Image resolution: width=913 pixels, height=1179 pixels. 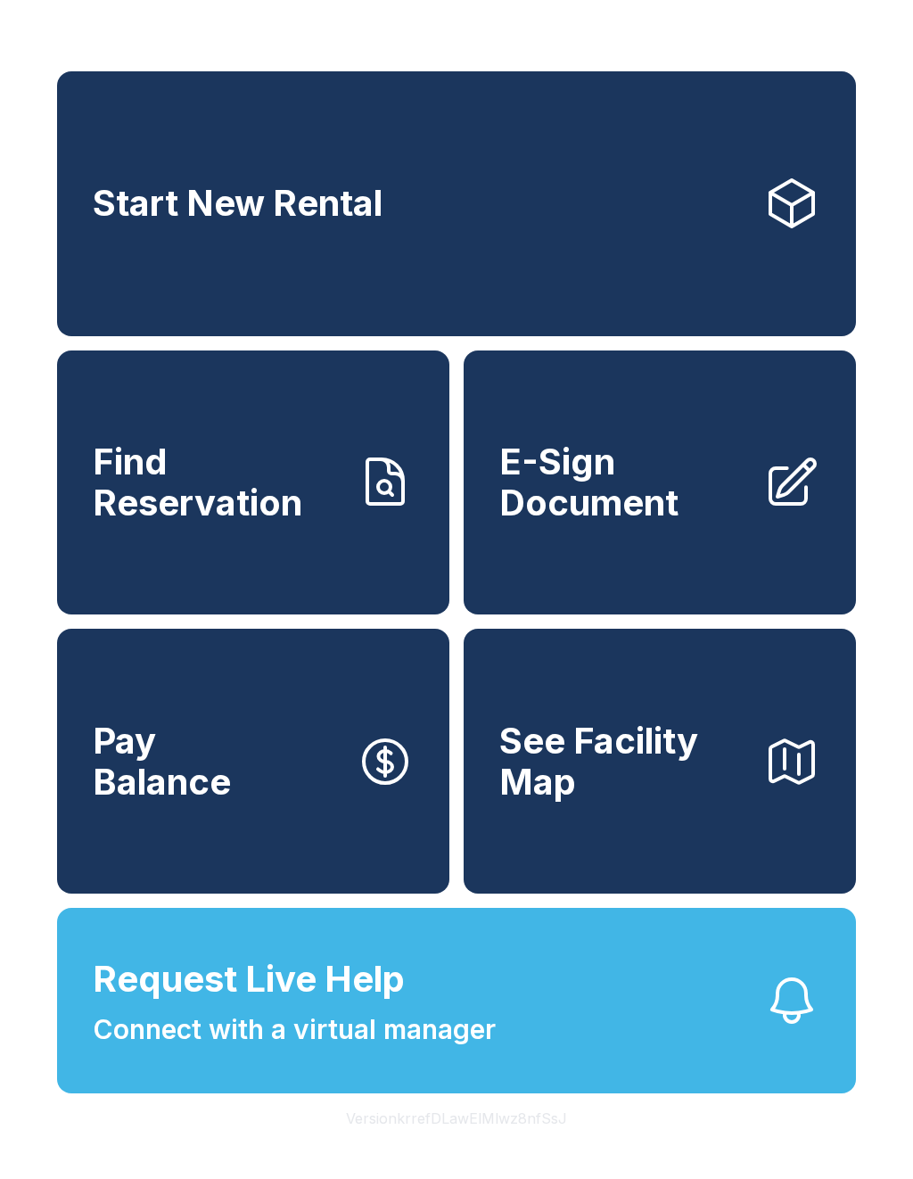 I want to click on a: Find Reservation, so click(x=253, y=482).